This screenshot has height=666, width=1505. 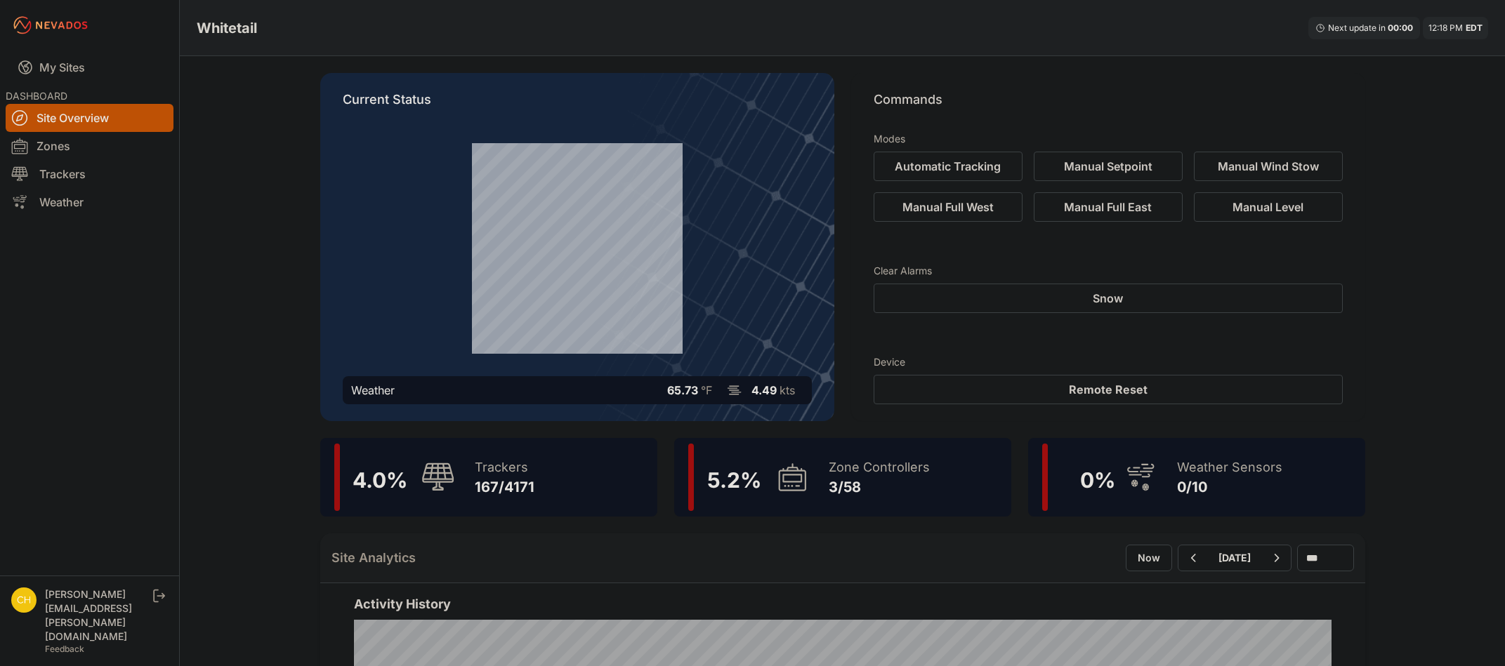 What do you see at coordinates (374, 558) in the screenshot?
I see `h2: Site Analytics` at bounding box center [374, 558].